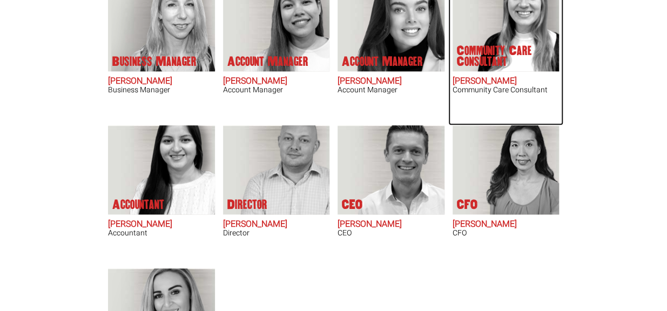 This screenshot has height=311, width=667. What do you see at coordinates (247, 205) in the screenshot?
I see `p: Director` at bounding box center [247, 205].